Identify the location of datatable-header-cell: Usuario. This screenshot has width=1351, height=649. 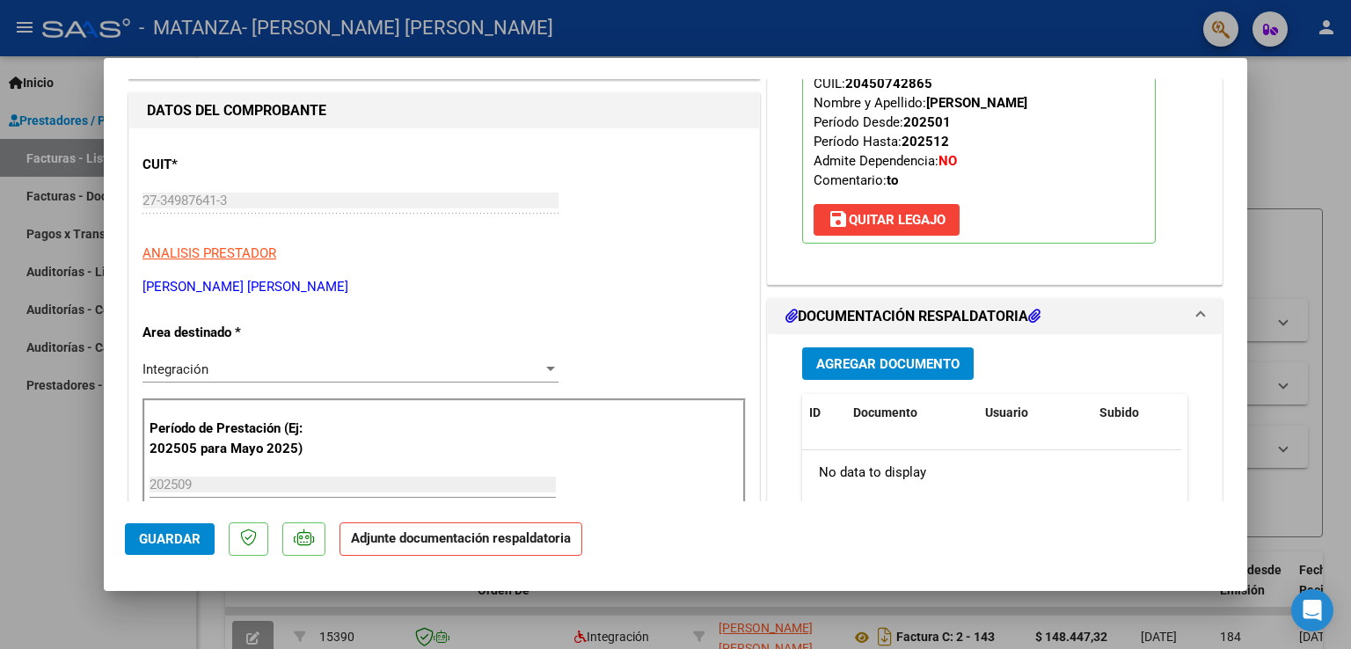
(1036, 413).